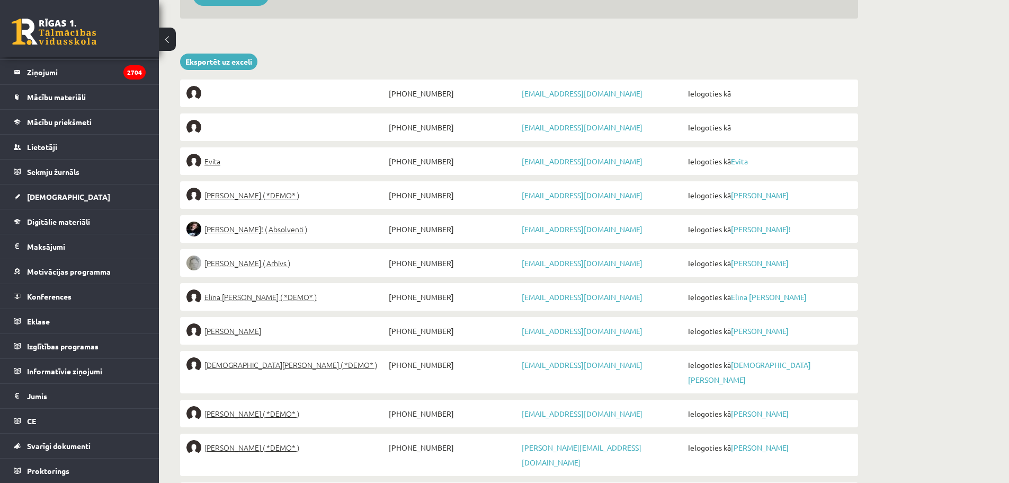 This screenshot has height=483, width=1009. Describe the element at coordinates (86, 72) in the screenshot. I see `legend: Ziņojumi` at that location.